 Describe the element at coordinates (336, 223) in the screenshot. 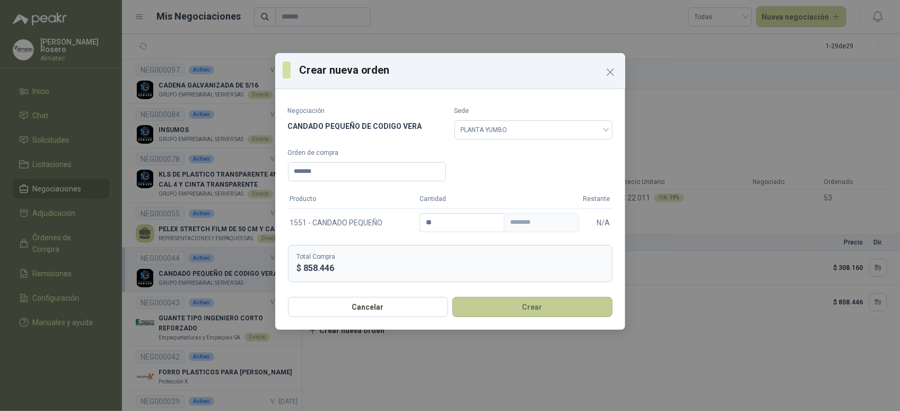

I see `span: 1551 - CANDADO PEQUEÑO` at that location.